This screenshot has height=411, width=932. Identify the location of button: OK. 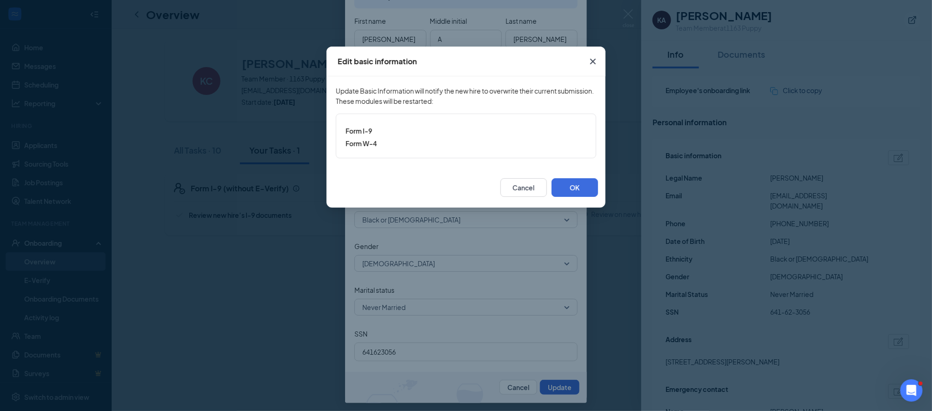
(575, 187).